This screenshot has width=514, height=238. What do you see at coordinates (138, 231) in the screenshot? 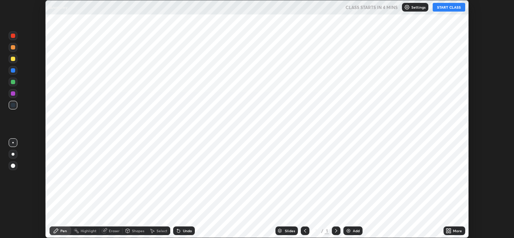
I see `div: Shapes` at bounding box center [138, 231].